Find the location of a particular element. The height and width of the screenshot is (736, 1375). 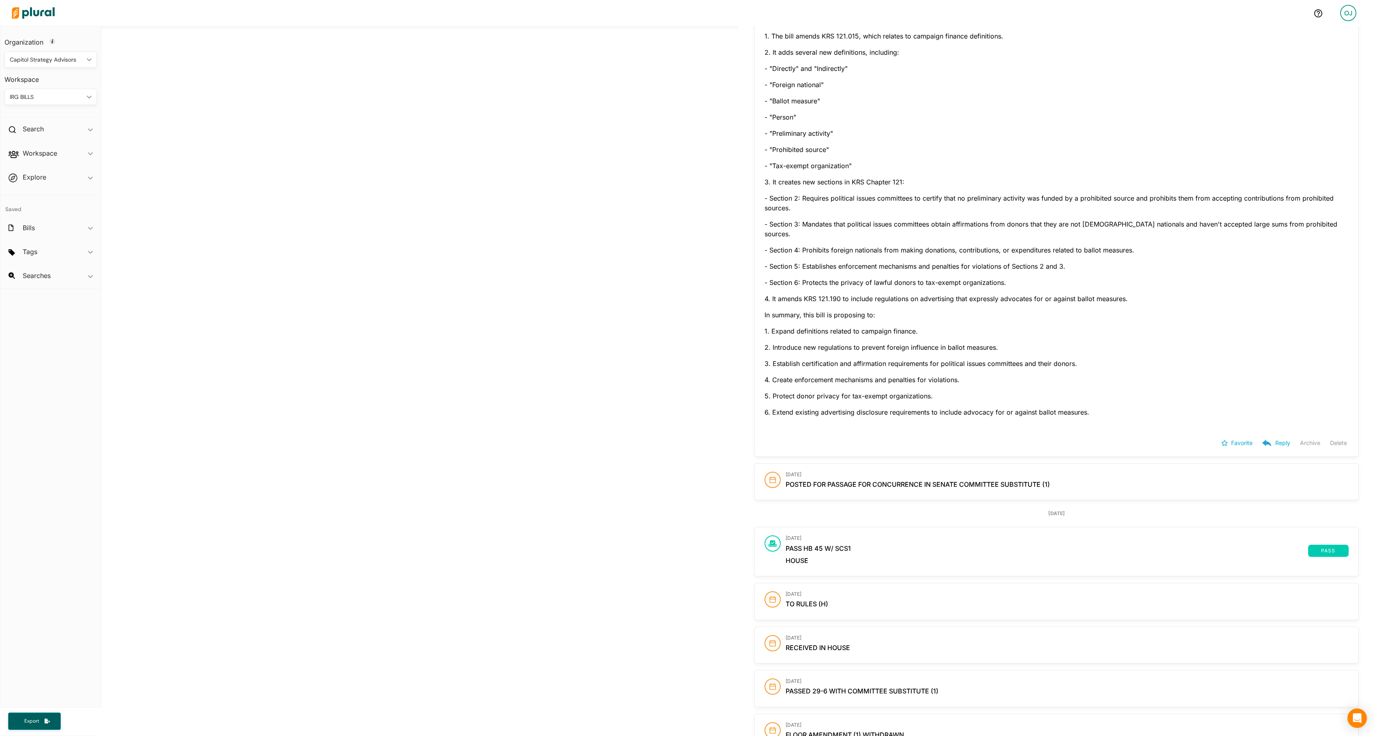

h2: Workspace is located at coordinates (40, 153).